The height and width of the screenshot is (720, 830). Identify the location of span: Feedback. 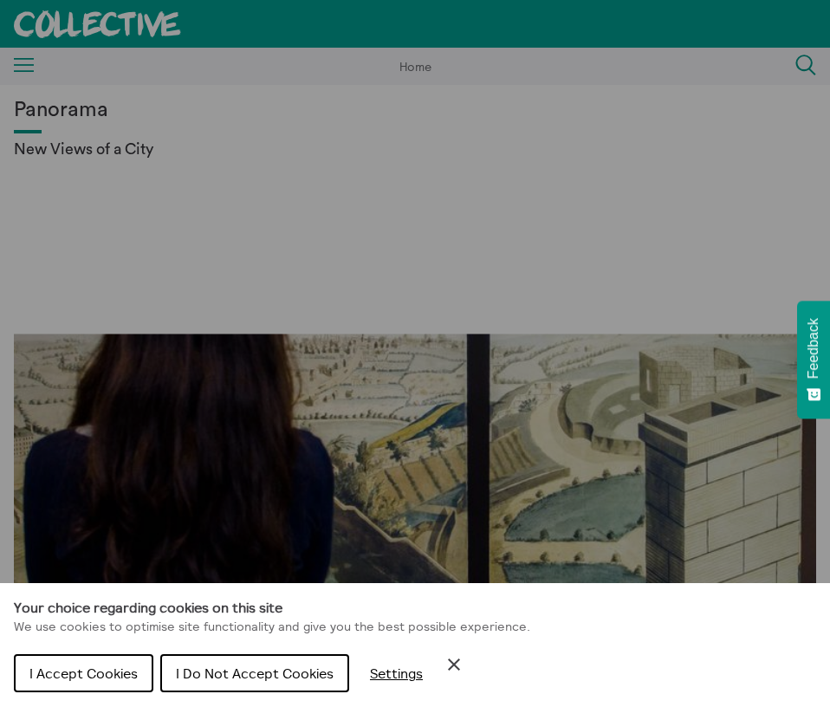
(814, 348).